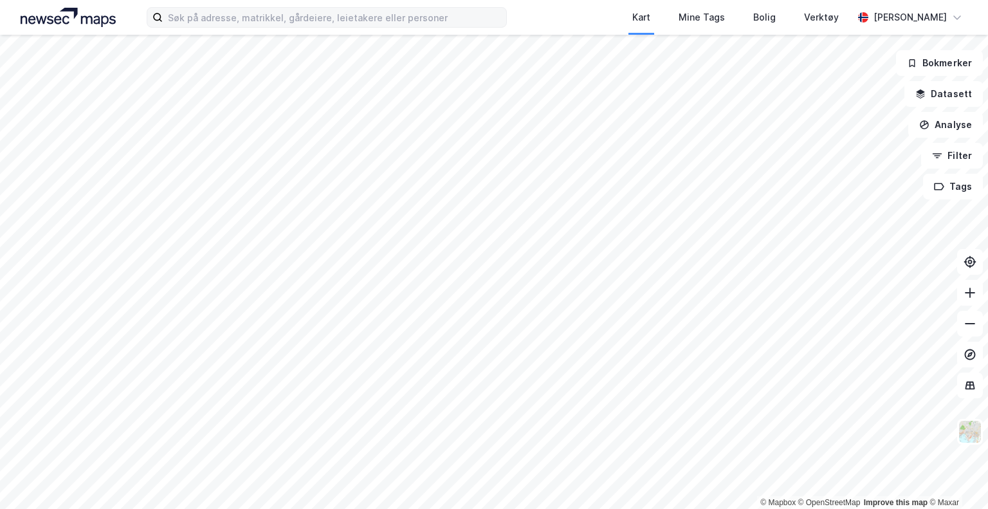 Image resolution: width=988 pixels, height=509 pixels. Describe the element at coordinates (702, 17) in the screenshot. I see `div: Mine Tags` at that location.